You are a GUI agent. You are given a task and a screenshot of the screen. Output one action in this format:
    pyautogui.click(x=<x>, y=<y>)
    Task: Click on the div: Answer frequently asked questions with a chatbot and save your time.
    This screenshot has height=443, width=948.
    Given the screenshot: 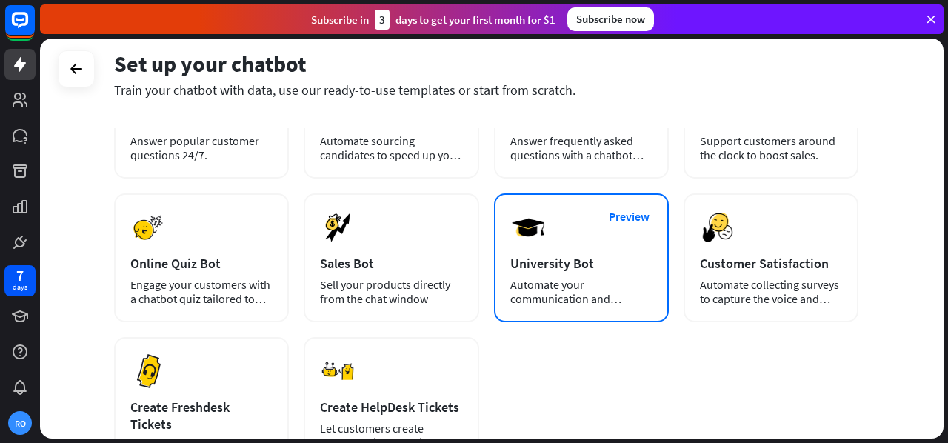 What is the action you would take?
    pyautogui.click(x=581, y=148)
    